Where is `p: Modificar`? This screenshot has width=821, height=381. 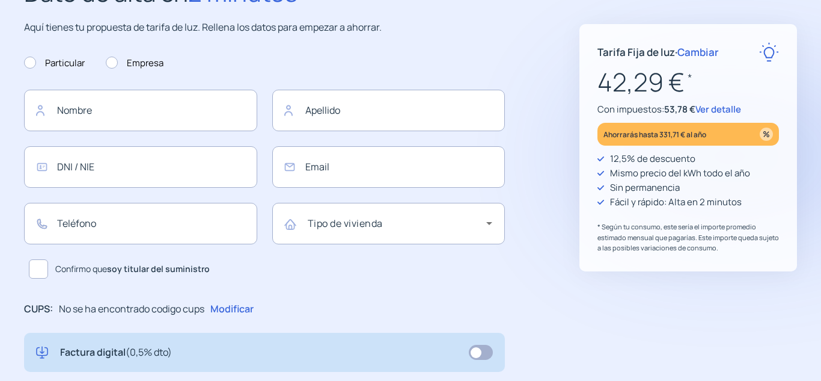
p: Modificar is located at coordinates (232, 309).